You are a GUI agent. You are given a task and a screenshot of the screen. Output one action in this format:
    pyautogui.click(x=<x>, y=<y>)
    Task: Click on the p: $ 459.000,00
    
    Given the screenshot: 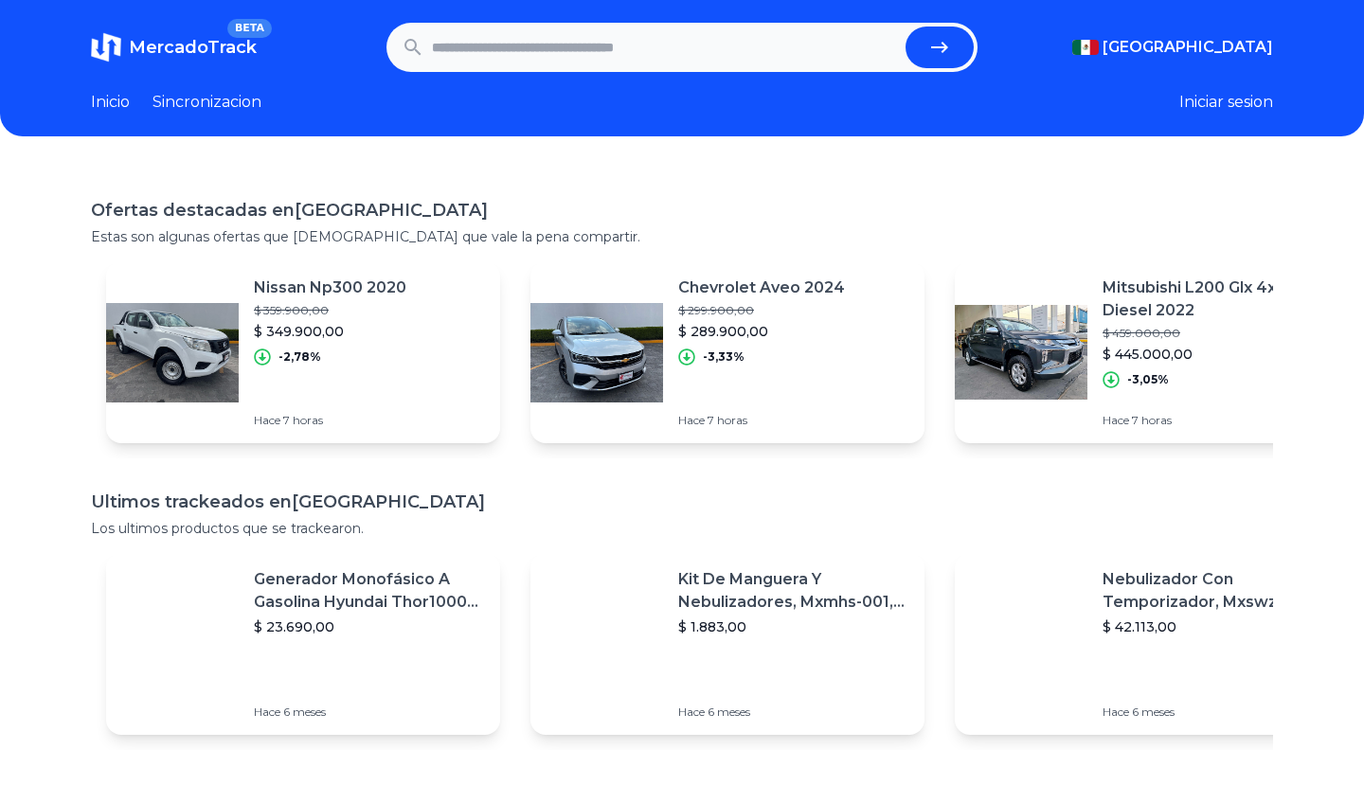 What is the action you would take?
    pyautogui.click(x=1218, y=333)
    